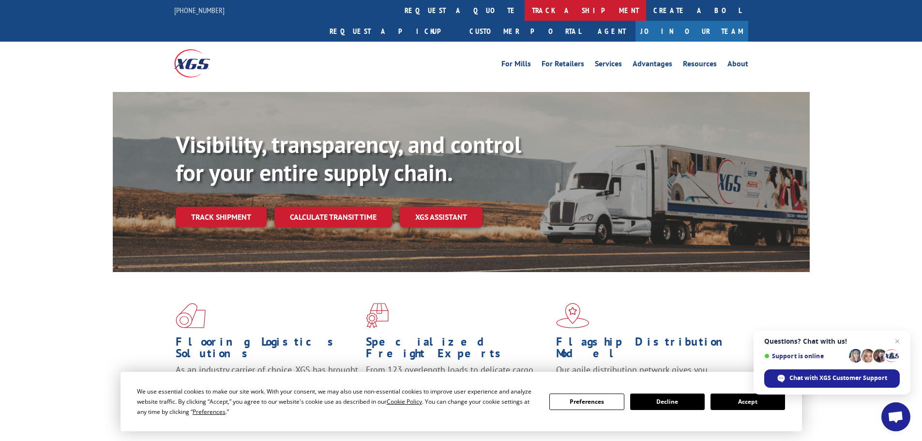  Describe the element at coordinates (748, 402) in the screenshot. I see `button: Accept` at that location.